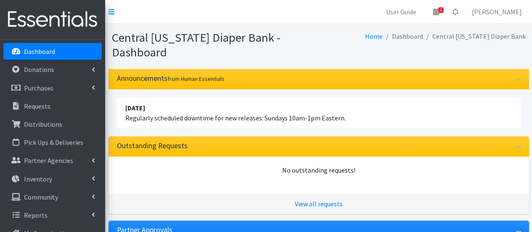 This screenshot has height=232, width=532. I want to click on a: Home, so click(374, 36).